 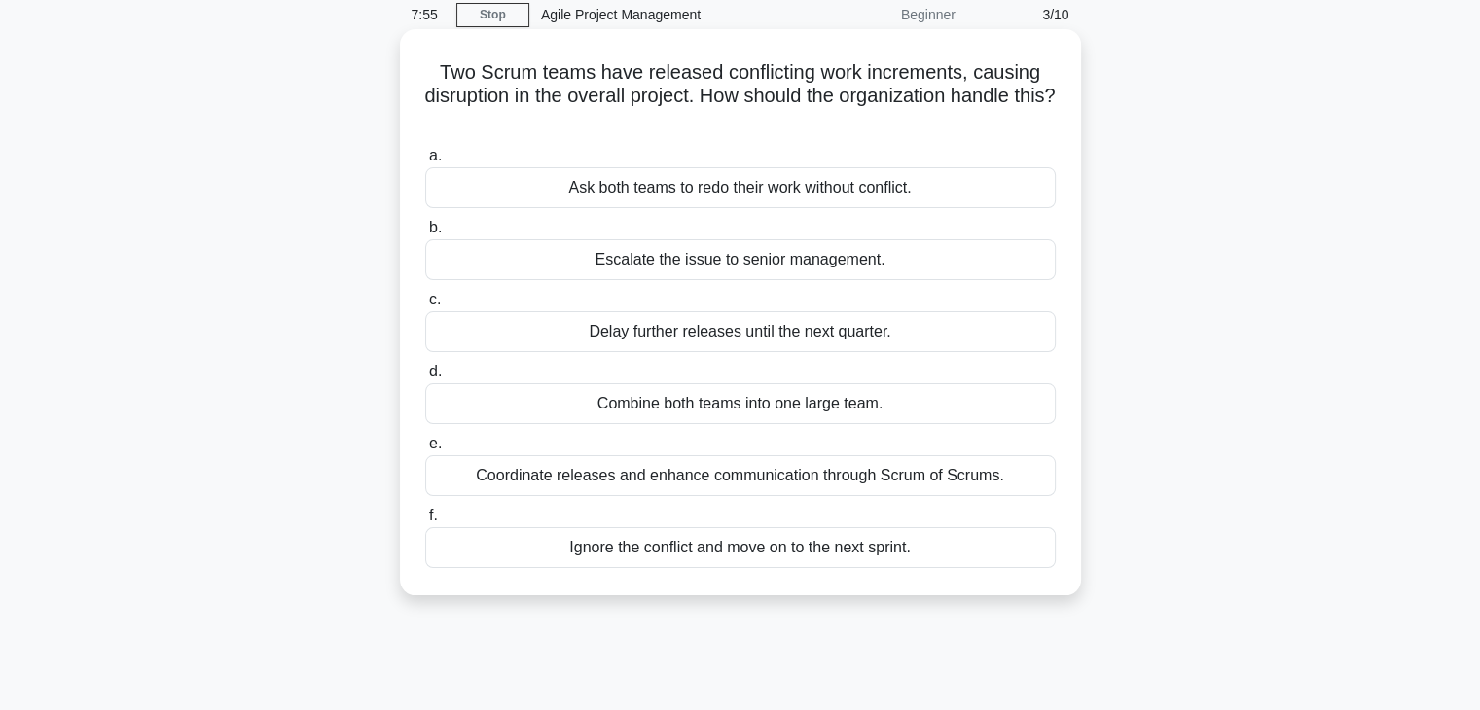 I want to click on div: Escalate the issue to senior management., so click(x=741, y=260).